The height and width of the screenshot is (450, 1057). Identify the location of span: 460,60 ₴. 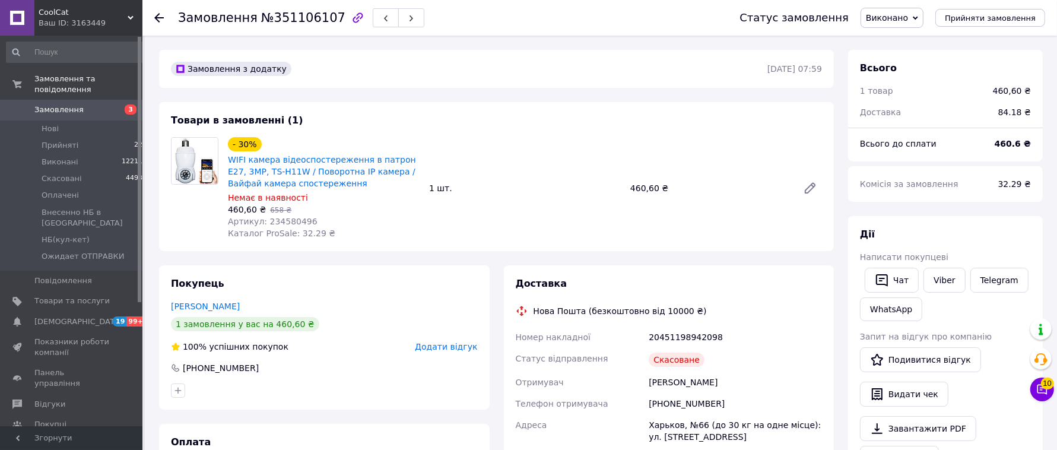
(247, 209).